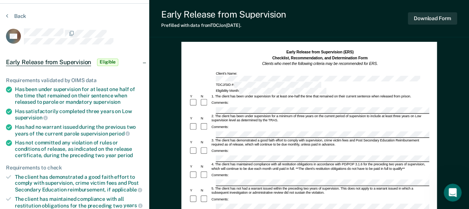 This screenshot has height=209, width=469. I want to click on div: Eligibility Month:, so click(271, 91).